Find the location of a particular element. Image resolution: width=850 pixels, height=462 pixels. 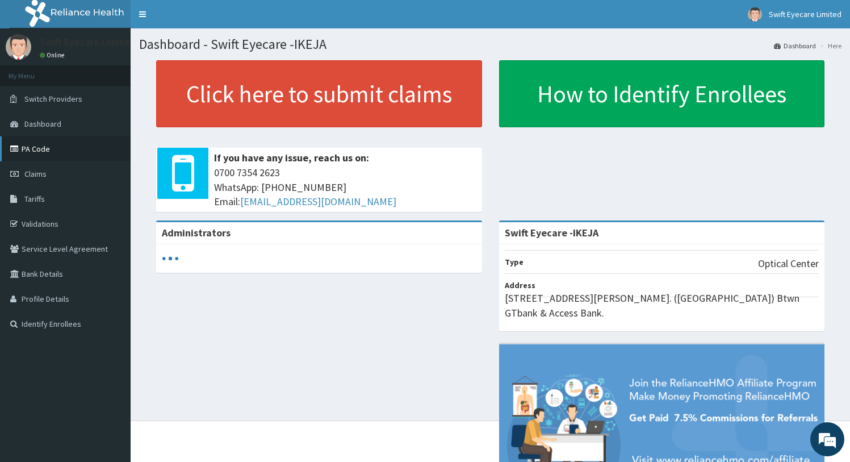

a: Click here to submit claims is located at coordinates (319, 94).